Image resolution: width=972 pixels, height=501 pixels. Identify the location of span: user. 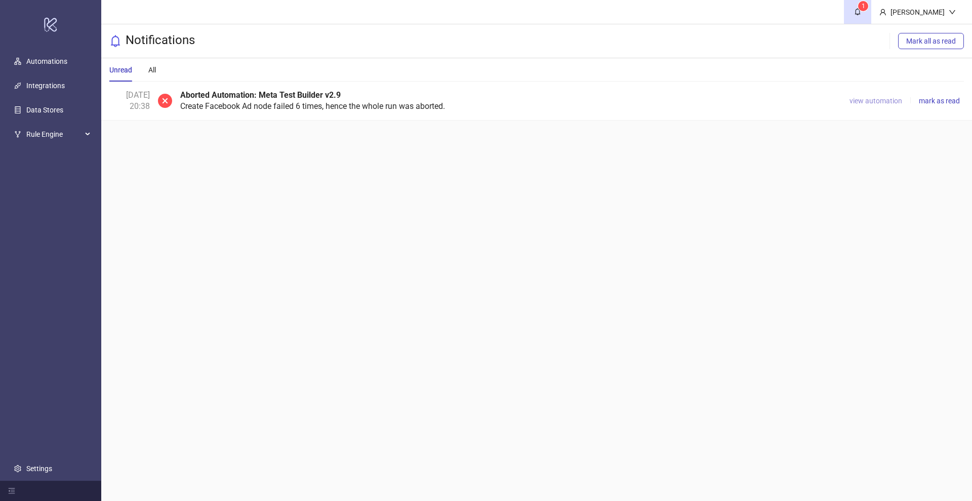
(883, 12).